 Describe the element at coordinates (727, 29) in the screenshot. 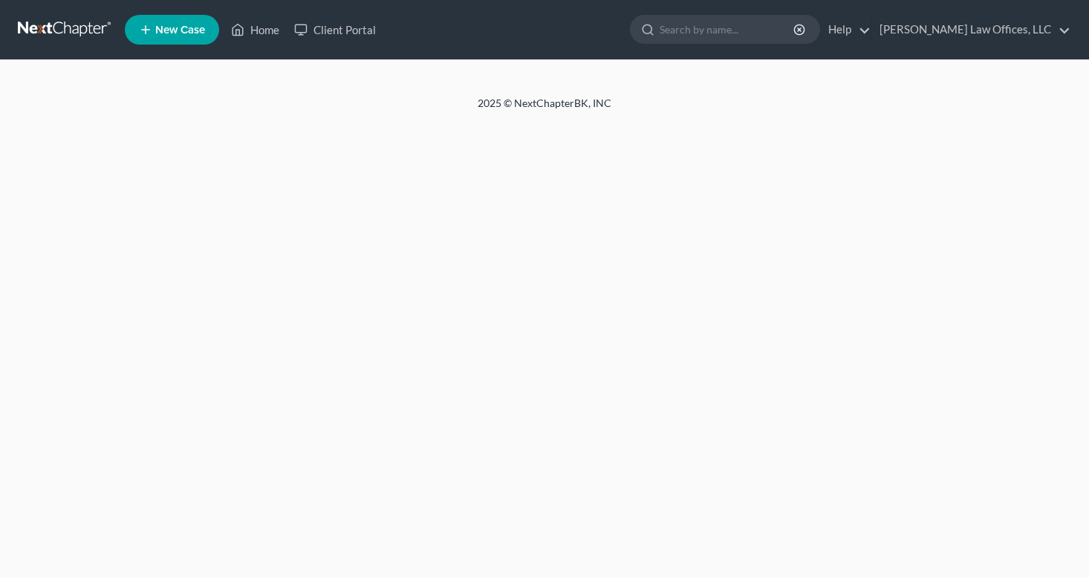

I see `input: Search by name...` at that location.